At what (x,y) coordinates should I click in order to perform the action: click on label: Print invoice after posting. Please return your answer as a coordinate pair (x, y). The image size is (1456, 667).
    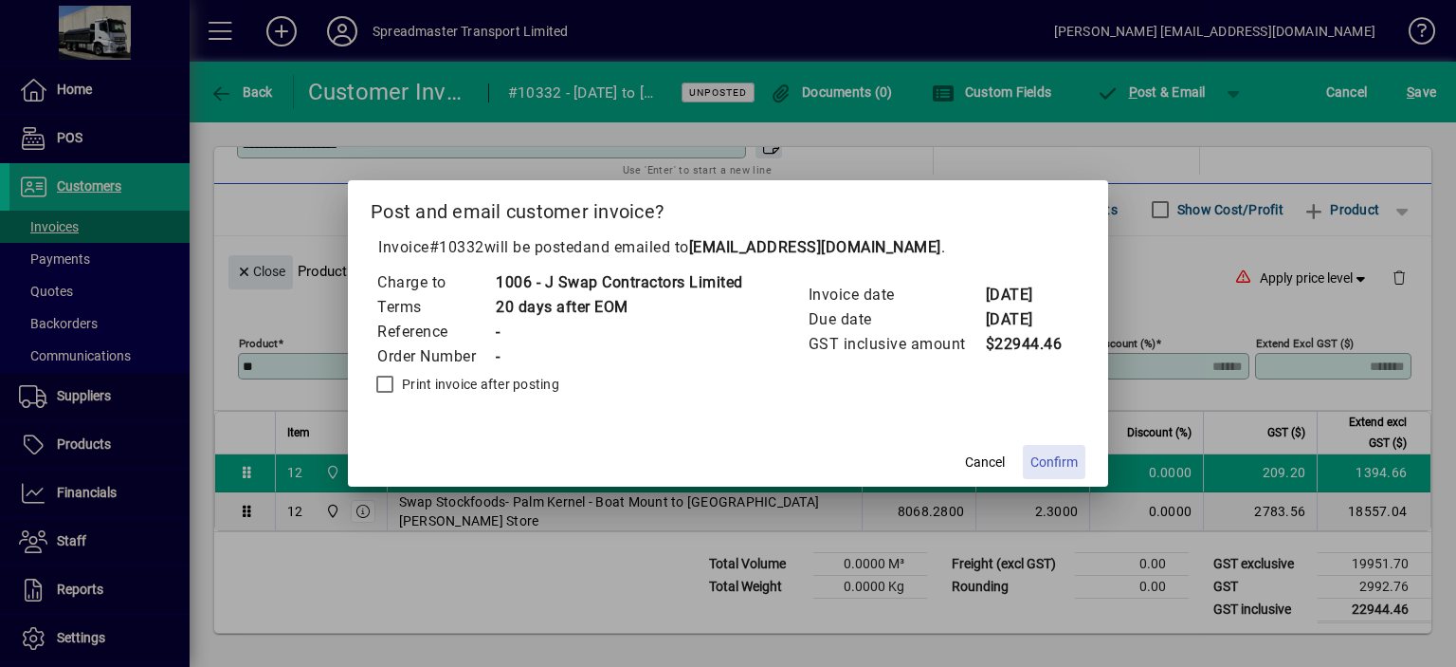
    Looking at the image, I should click on (479, 384).